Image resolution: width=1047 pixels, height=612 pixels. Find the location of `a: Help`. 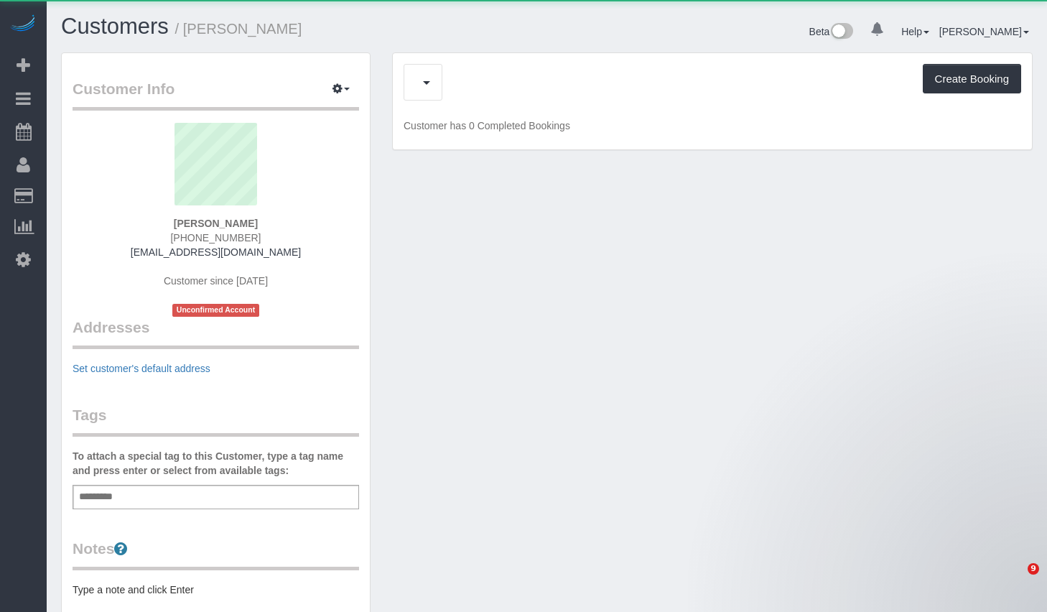

a: Help is located at coordinates (915, 32).